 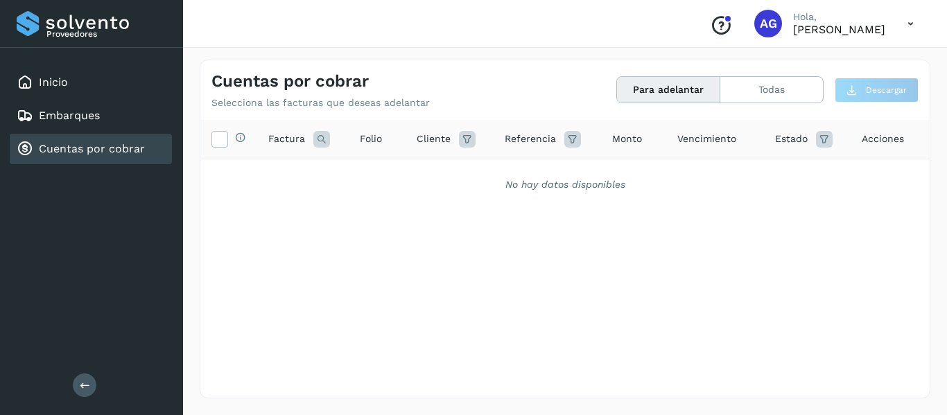 What do you see at coordinates (883, 139) in the screenshot?
I see `span: Acciones` at bounding box center [883, 139].